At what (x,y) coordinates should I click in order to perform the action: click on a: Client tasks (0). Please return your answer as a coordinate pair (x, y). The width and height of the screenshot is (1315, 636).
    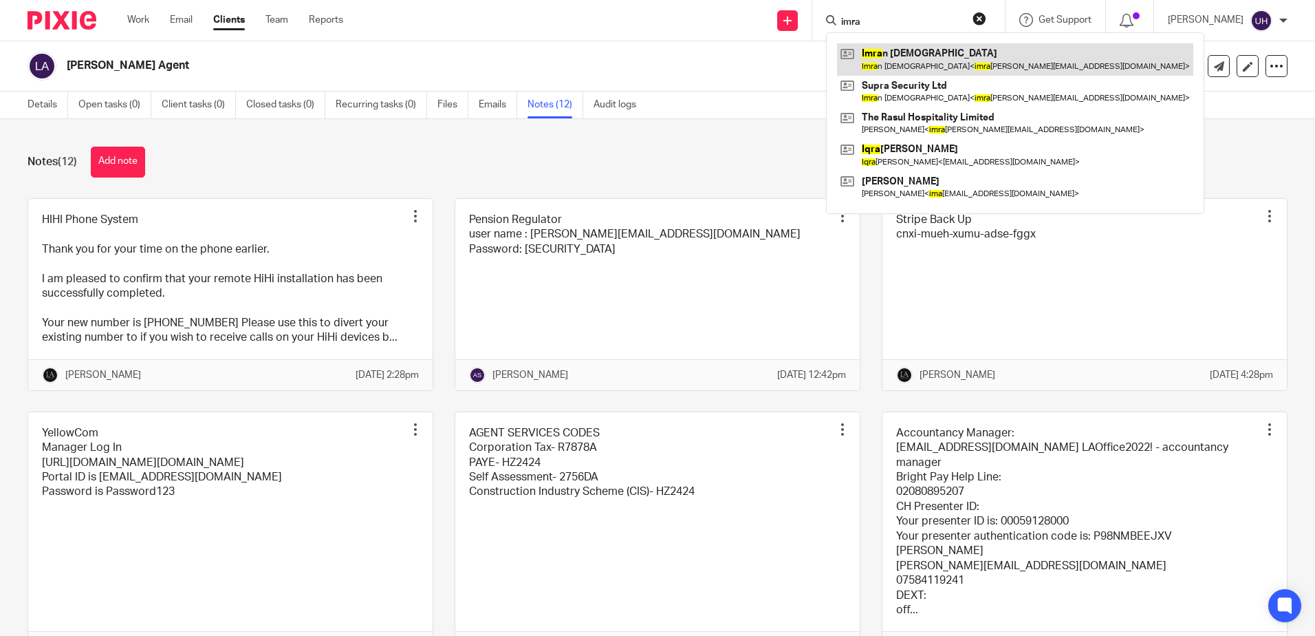
    Looking at the image, I should click on (199, 105).